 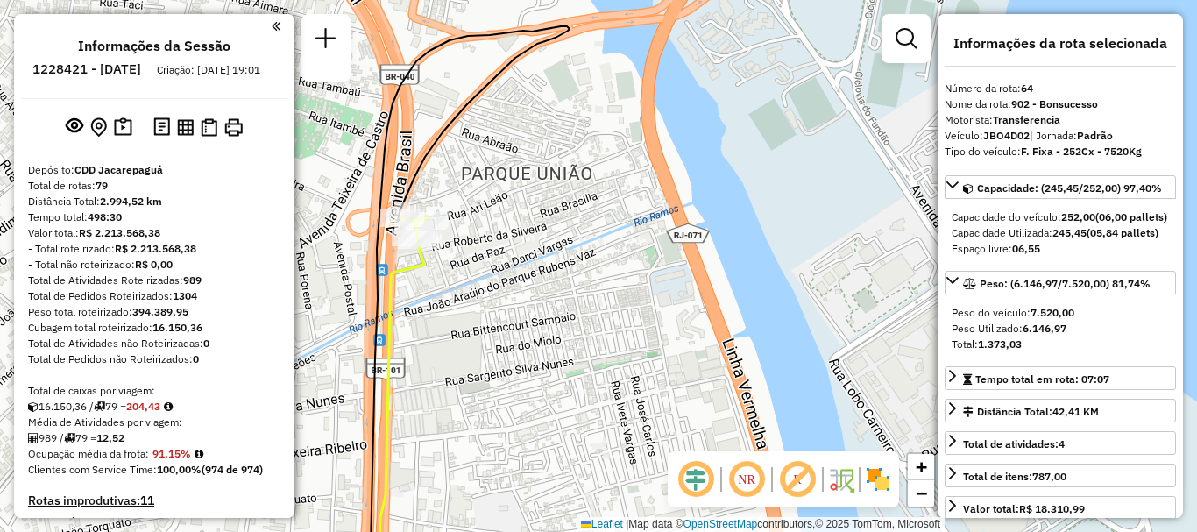 What do you see at coordinates (1015, 477) in the screenshot?
I see `div: Total de itens:` at bounding box center [1015, 477].